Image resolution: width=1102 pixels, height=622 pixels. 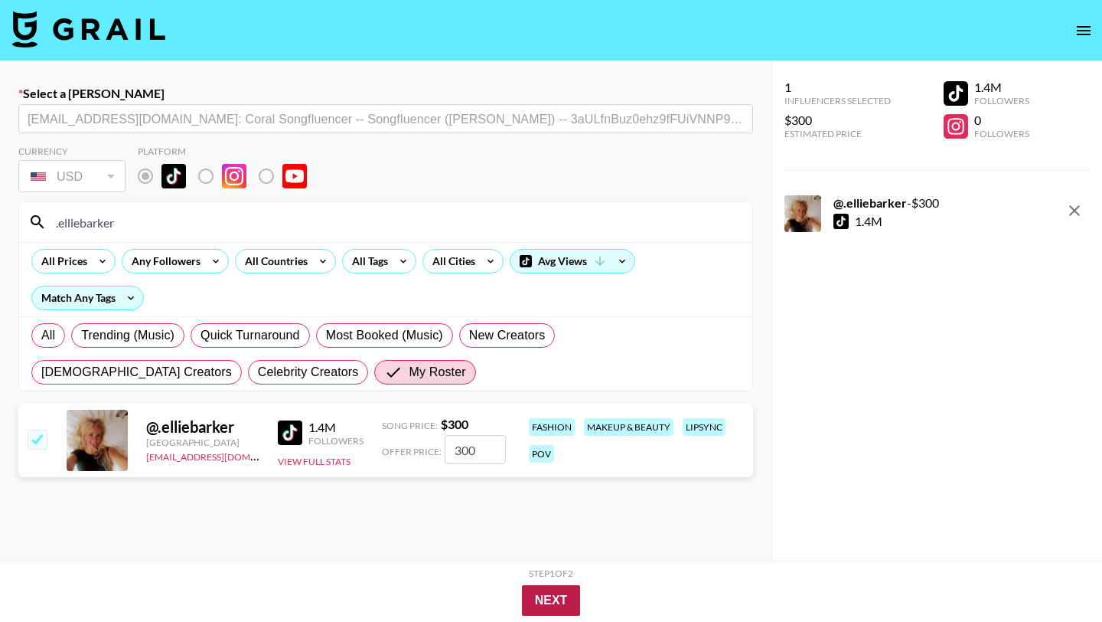 What do you see at coordinates (838, 87) in the screenshot?
I see `div: 1` at bounding box center [838, 87].